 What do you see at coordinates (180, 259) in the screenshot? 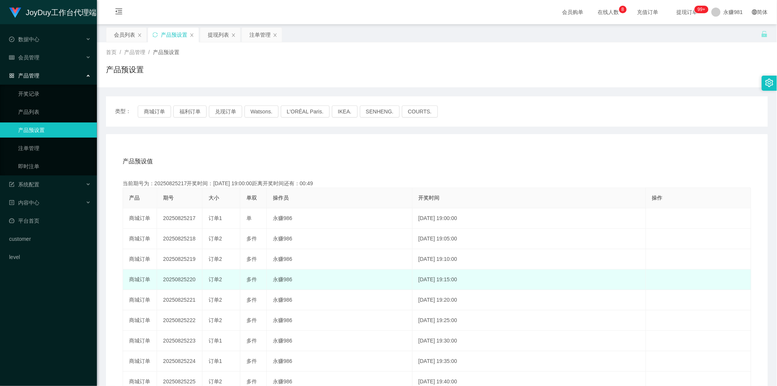
I see `td: 20250825219` at bounding box center [180, 259].